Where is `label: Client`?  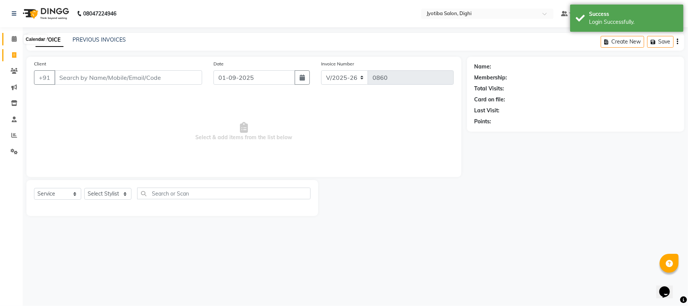
label: Client is located at coordinates (40, 64).